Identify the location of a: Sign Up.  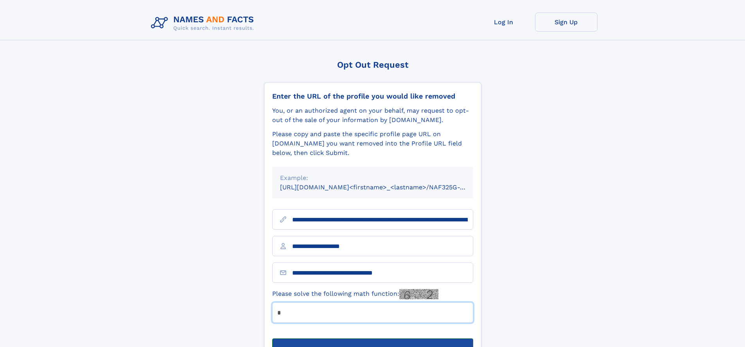
(566, 22).